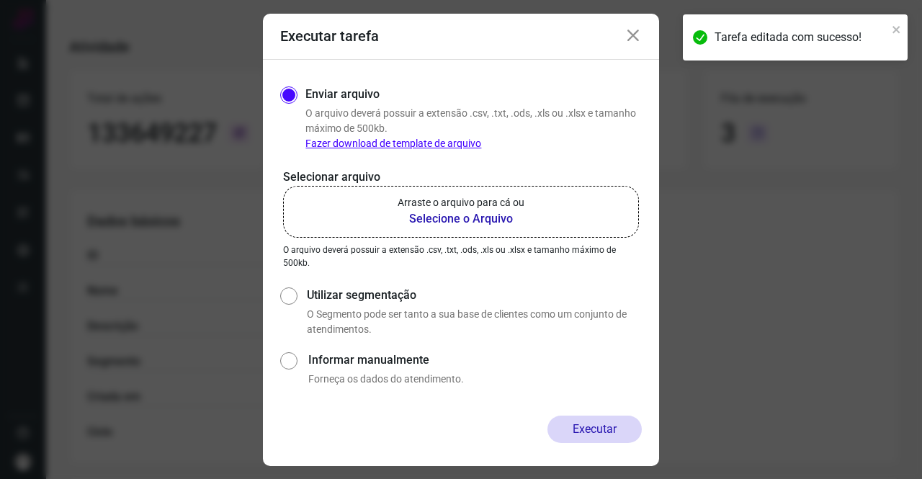 This screenshot has width=922, height=479. What do you see at coordinates (475, 360) in the screenshot?
I see `label: Informar manualmente` at bounding box center [475, 360].